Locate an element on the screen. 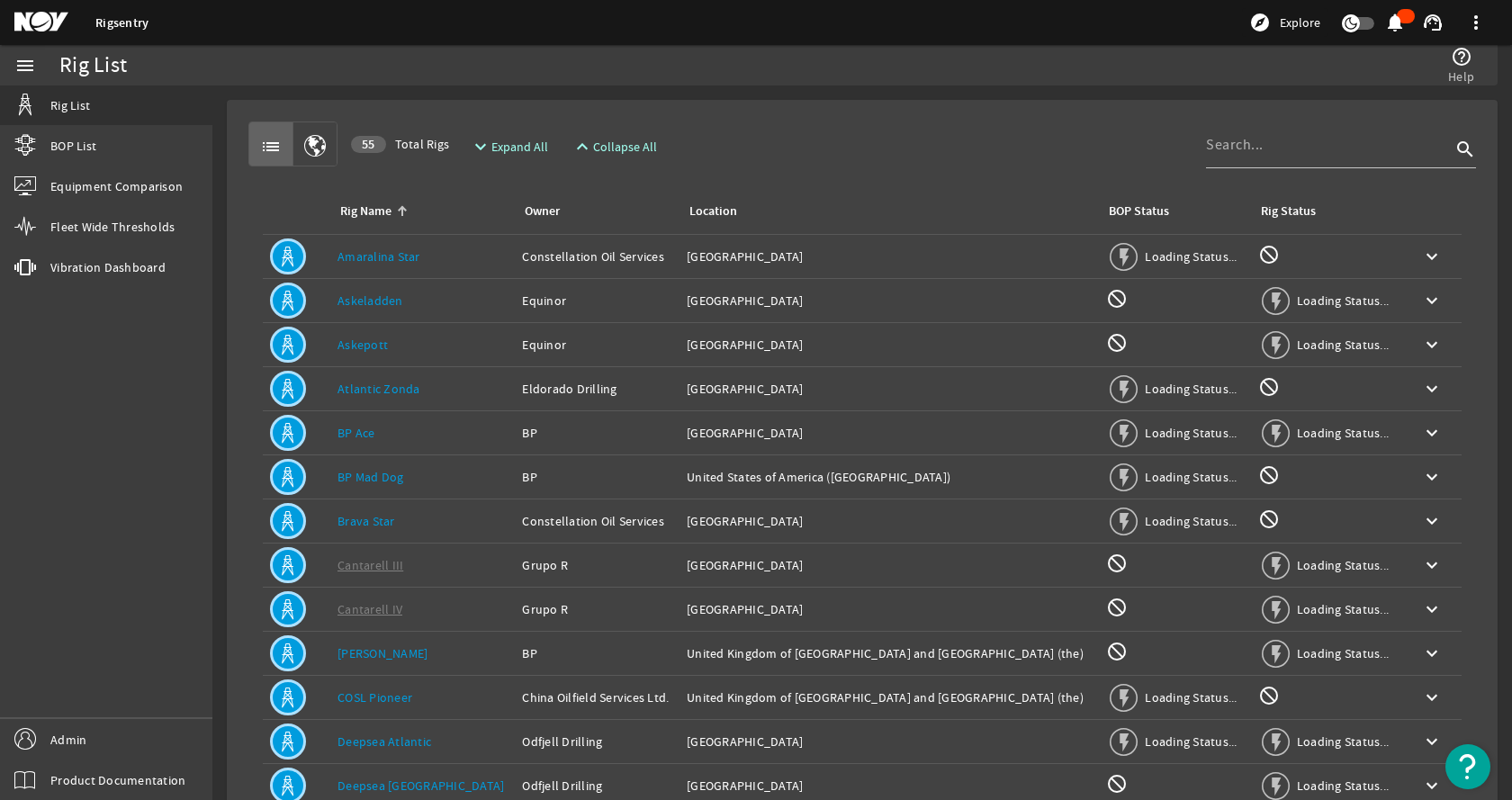  mat-icon: list is located at coordinates (271, 147).